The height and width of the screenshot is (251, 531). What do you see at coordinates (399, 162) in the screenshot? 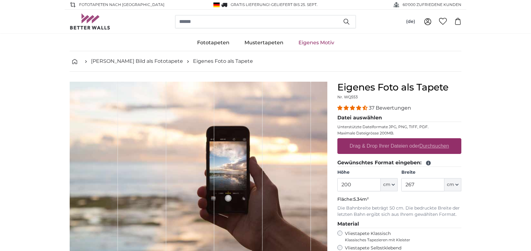
I see `legend: Gewünschtes Format eingeben:` at bounding box center [399, 162].